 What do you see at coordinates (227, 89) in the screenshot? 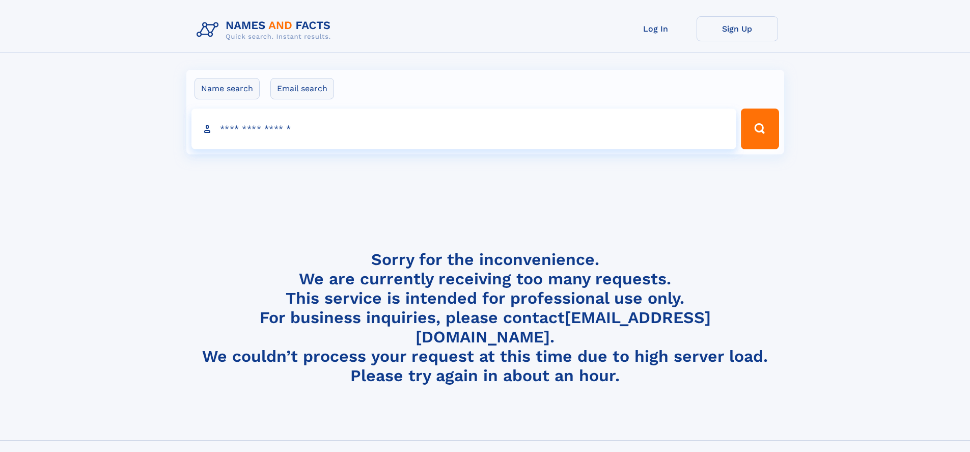
I see `label: Name search` at bounding box center [227, 89].